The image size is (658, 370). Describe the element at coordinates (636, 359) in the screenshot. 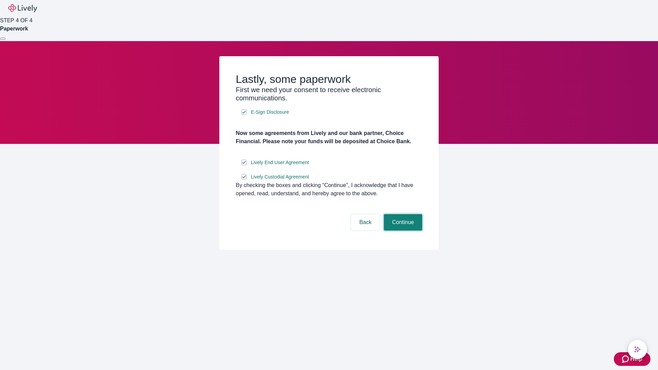

I see `span: Help` at that location.